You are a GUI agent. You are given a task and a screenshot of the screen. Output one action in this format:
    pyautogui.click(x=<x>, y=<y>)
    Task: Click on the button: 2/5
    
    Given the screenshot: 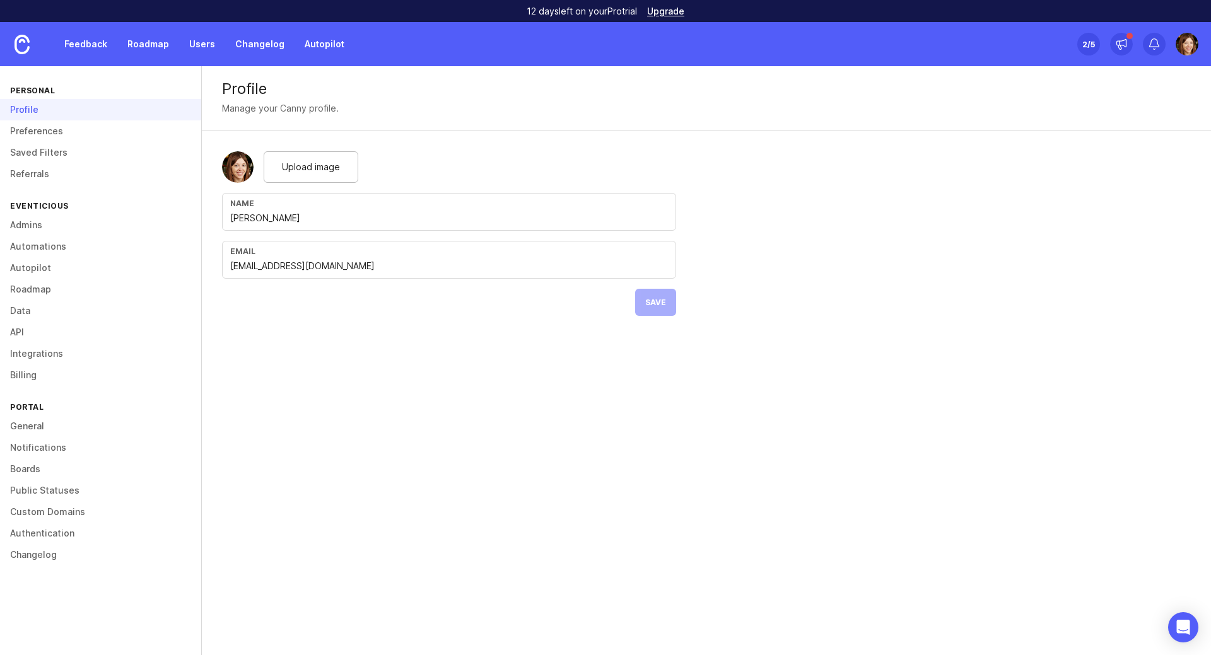 What is the action you would take?
    pyautogui.click(x=1088, y=44)
    